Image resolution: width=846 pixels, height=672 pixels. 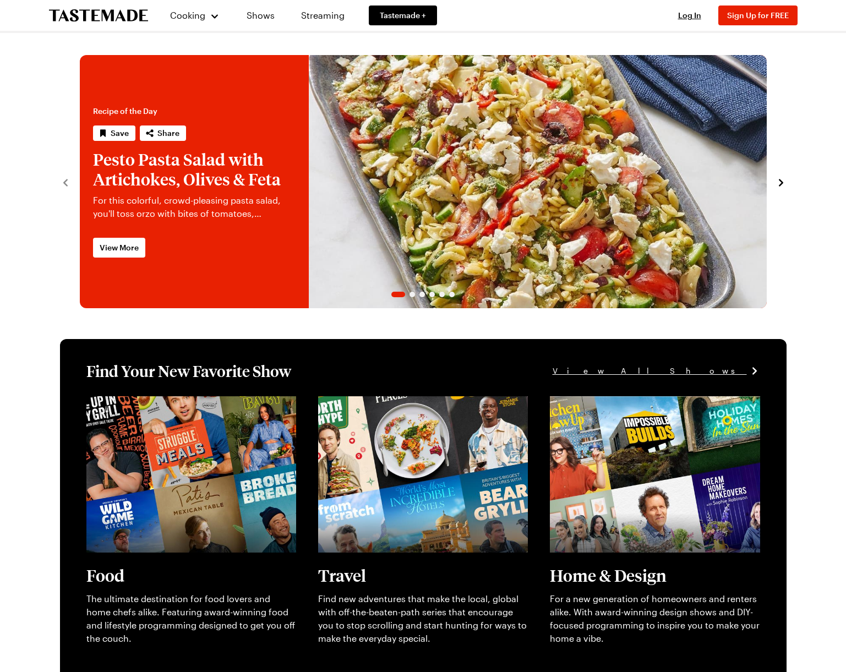 What do you see at coordinates (758, 15) in the screenshot?
I see `span: Sign Up for FREE` at bounding box center [758, 15].